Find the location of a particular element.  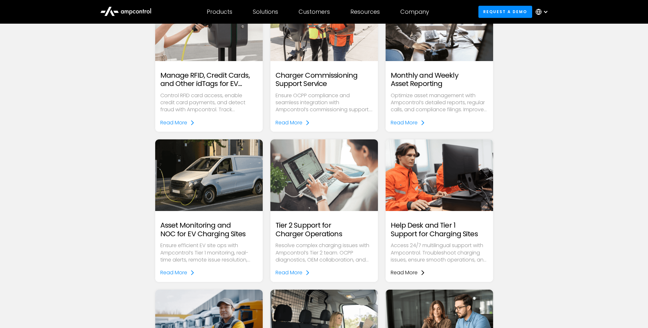

p: Control RFID card access, enable credit card payments, and detect fraud with Ampcontrol. Track ut... is located at coordinates (209, 103).